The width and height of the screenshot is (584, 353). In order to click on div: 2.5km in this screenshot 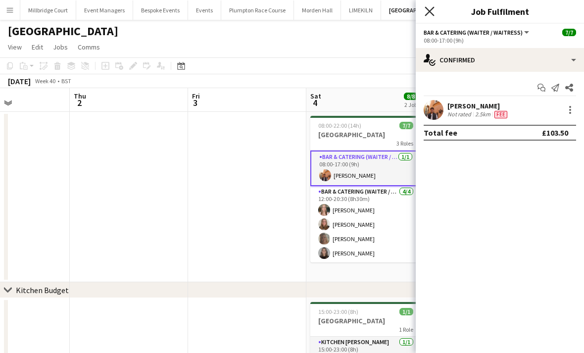, I will do `click(483, 114)`.